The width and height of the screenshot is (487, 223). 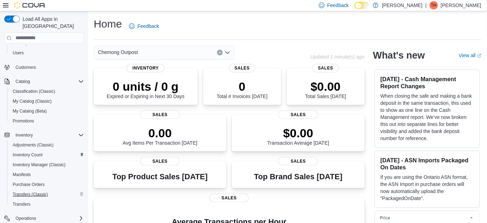 I want to click on h1: Home, so click(x=108, y=24).